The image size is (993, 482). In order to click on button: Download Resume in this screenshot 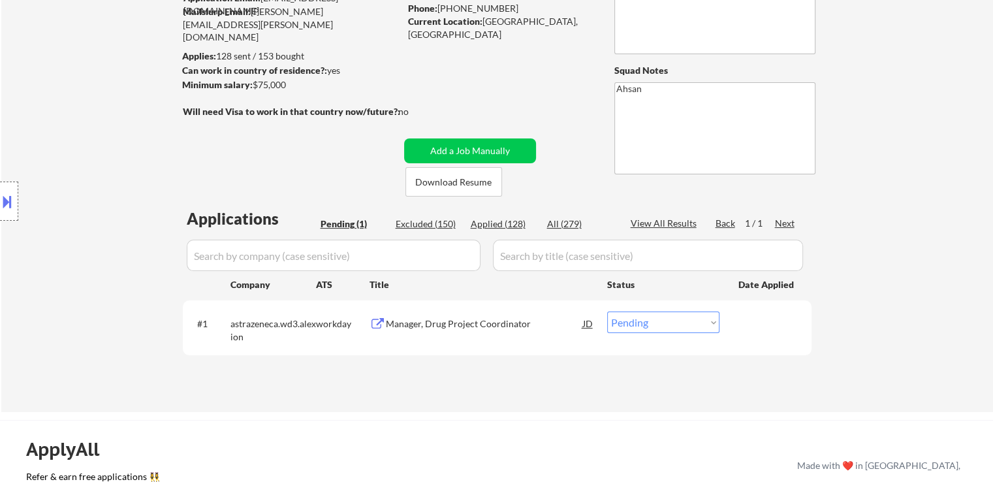, I will do `click(454, 182)`.